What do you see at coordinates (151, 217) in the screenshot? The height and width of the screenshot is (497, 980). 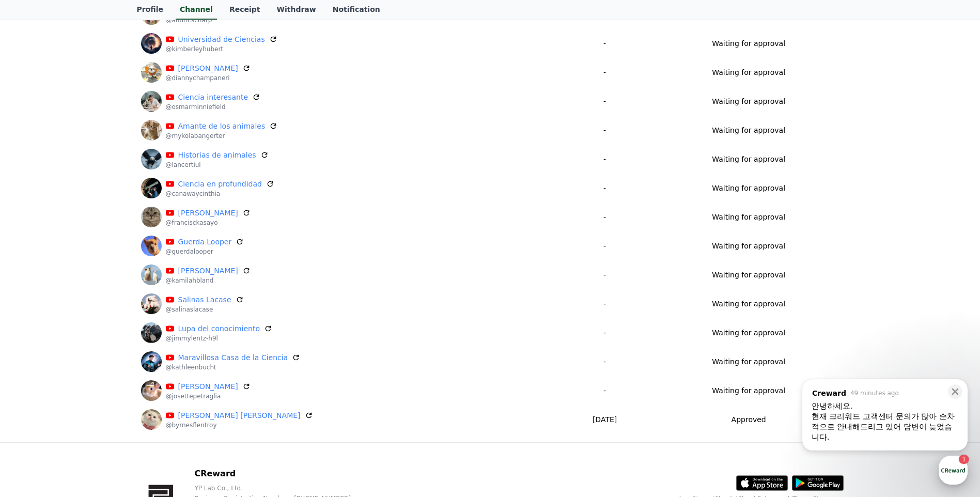 I see `img: Franciscka Sayo` at bounding box center [151, 217].